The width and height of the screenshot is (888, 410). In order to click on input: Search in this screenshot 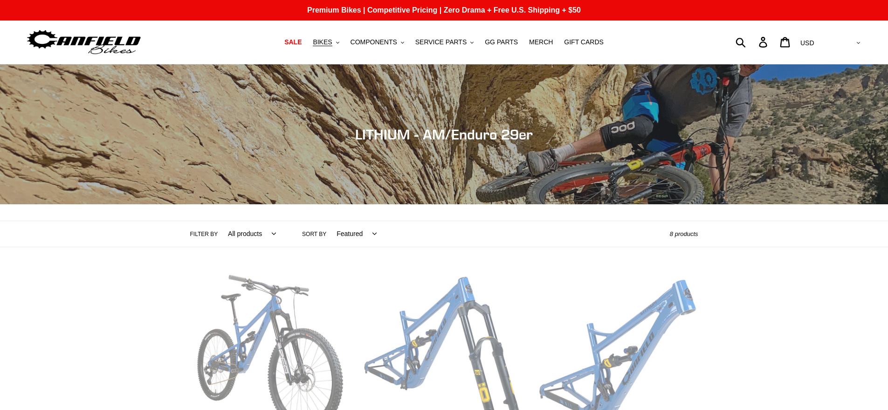, I will do `click(752, 42)`.